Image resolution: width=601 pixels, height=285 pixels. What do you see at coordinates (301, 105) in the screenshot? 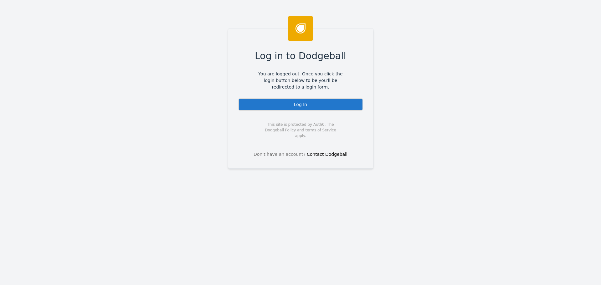
I see `div: Log In` at bounding box center [301, 105].